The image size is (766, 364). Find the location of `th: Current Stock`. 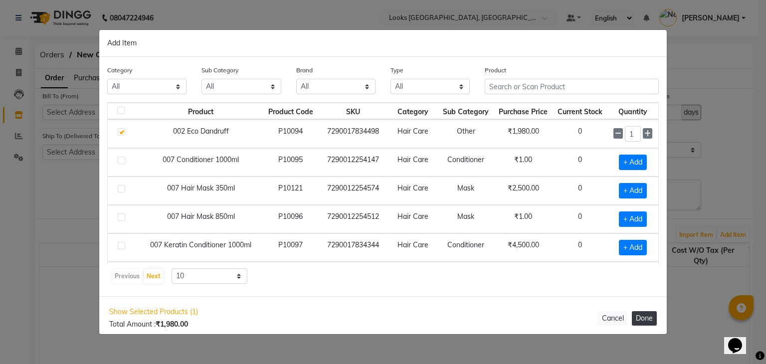

th: Current Stock is located at coordinates (580, 111).